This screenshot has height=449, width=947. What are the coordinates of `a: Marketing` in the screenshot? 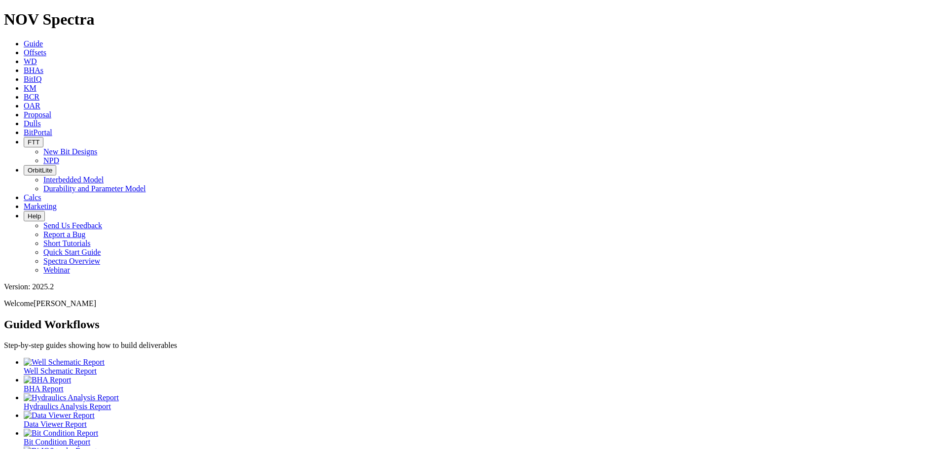 It's located at (40, 206).